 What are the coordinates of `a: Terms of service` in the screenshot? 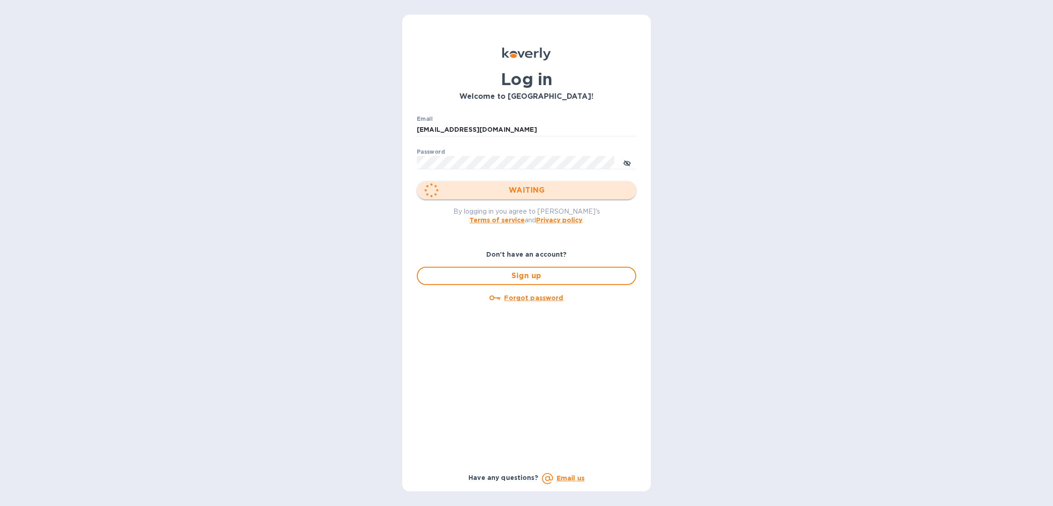 It's located at (497, 220).